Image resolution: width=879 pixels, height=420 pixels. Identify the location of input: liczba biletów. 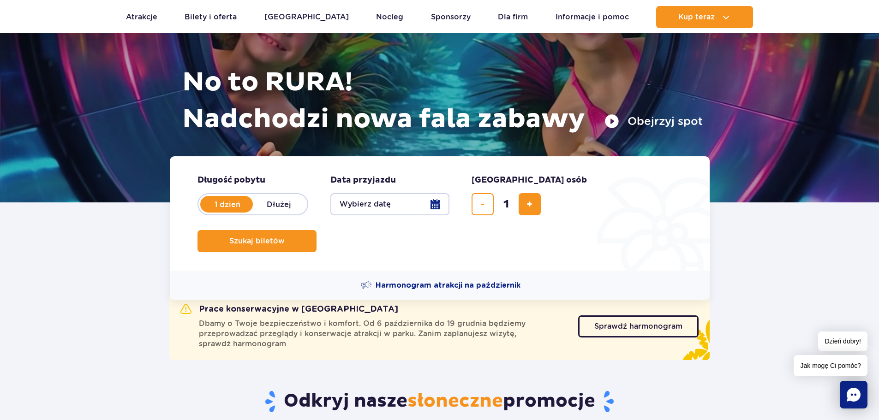
(506, 204).